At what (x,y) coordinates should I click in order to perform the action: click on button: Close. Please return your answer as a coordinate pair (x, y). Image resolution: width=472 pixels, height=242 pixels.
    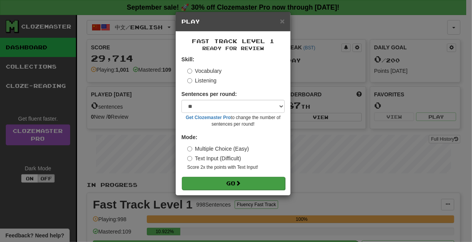
    Looking at the image, I should click on (282, 21).